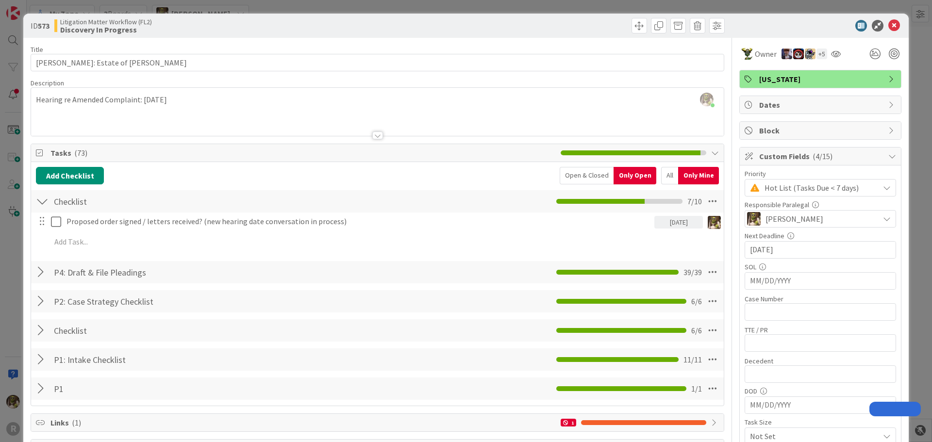 This screenshot has height=442, width=932. Describe the element at coordinates (358, 221) in the screenshot. I see `p: Proposed order signed / letters received? (new hearing date conversation in process)` at that location.